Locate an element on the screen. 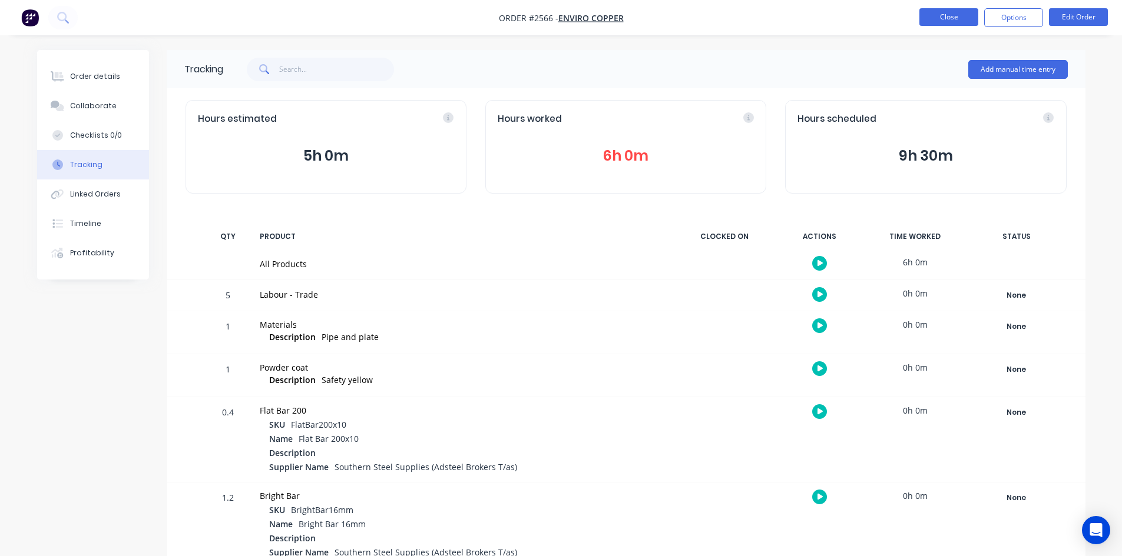 The image size is (1122, 556). div: Flat Bar 200 is located at coordinates (463, 410).